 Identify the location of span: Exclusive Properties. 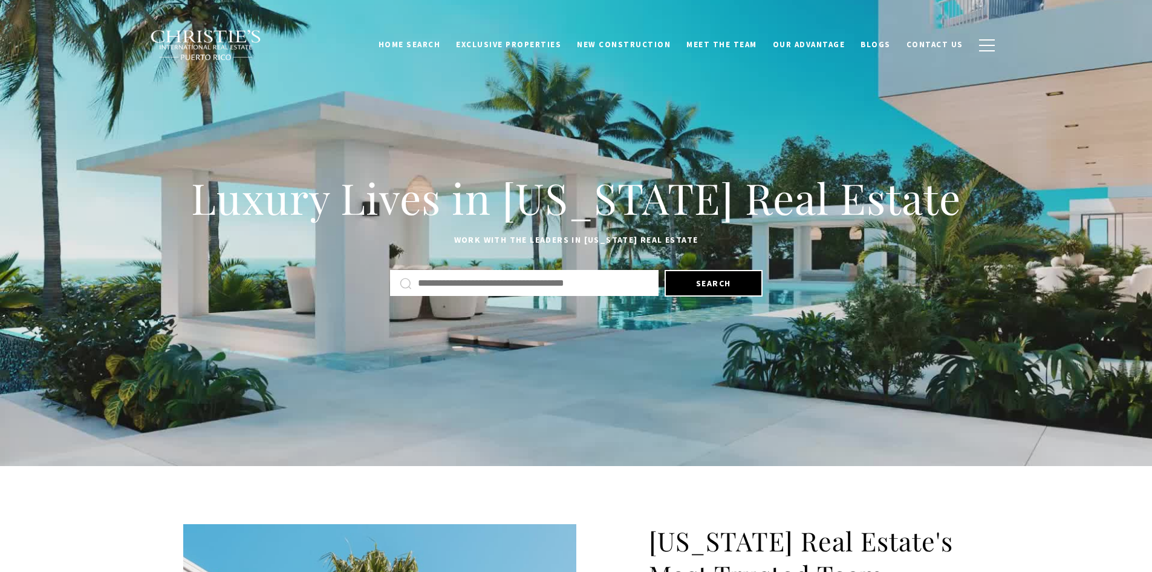
(509, 44).